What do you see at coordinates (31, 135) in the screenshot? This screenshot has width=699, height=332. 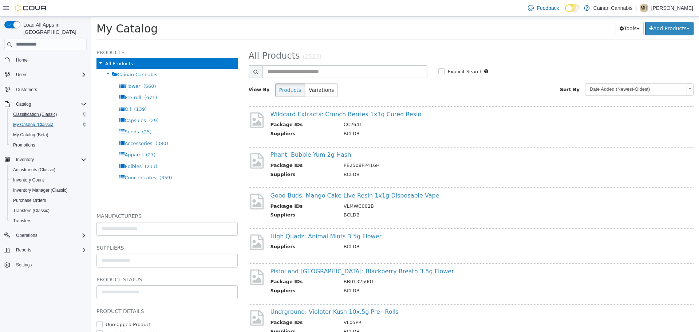 I see `a: My Catalog (Beta)` at bounding box center [31, 135].